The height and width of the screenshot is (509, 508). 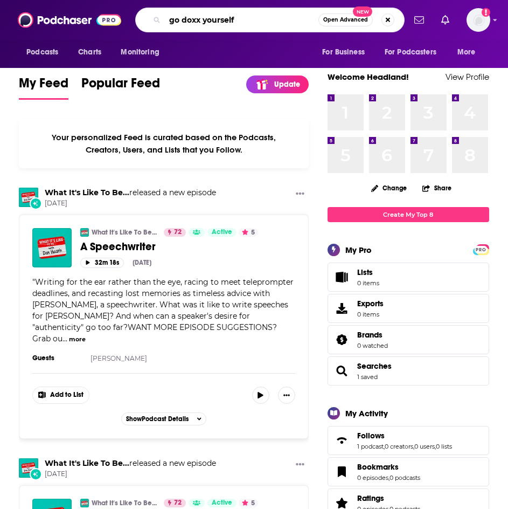 What do you see at coordinates (479, 20) in the screenshot?
I see `span: Logged in as headlandconsultancy` at bounding box center [479, 20].